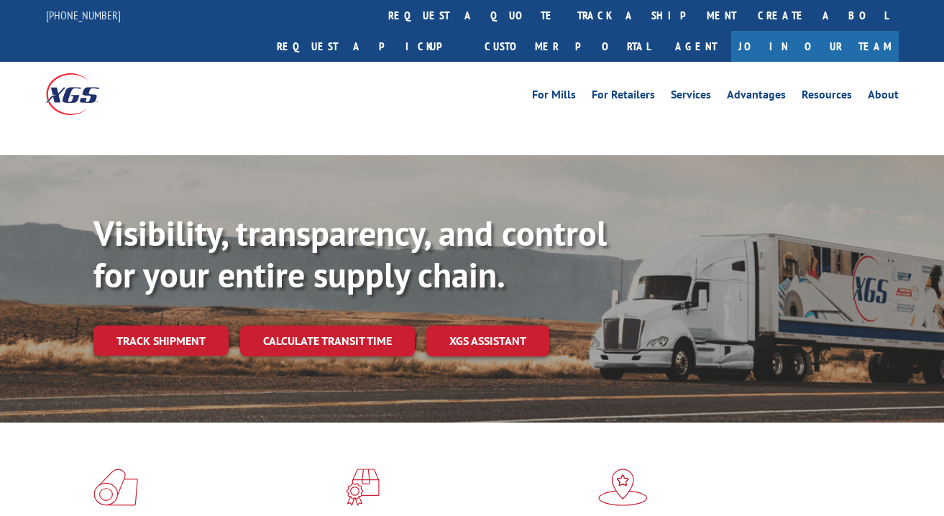 This screenshot has height=516, width=944. What do you see at coordinates (691, 97) in the screenshot?
I see `a: Services` at bounding box center [691, 97].